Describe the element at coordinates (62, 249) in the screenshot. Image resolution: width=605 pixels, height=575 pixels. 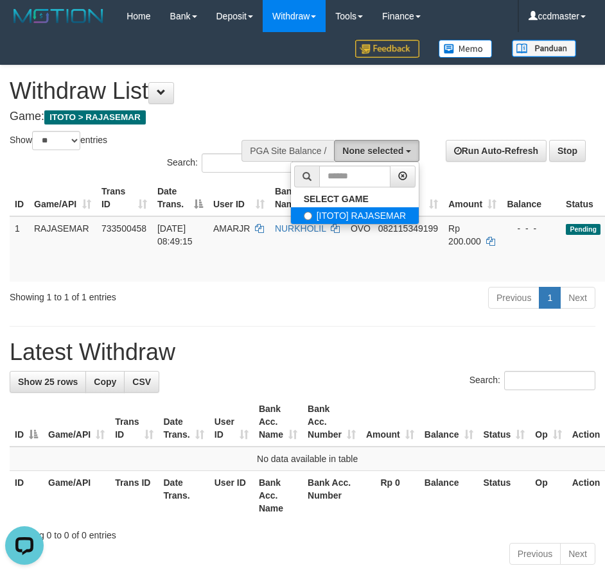
I see `td: RAJASEMAR` at that location.